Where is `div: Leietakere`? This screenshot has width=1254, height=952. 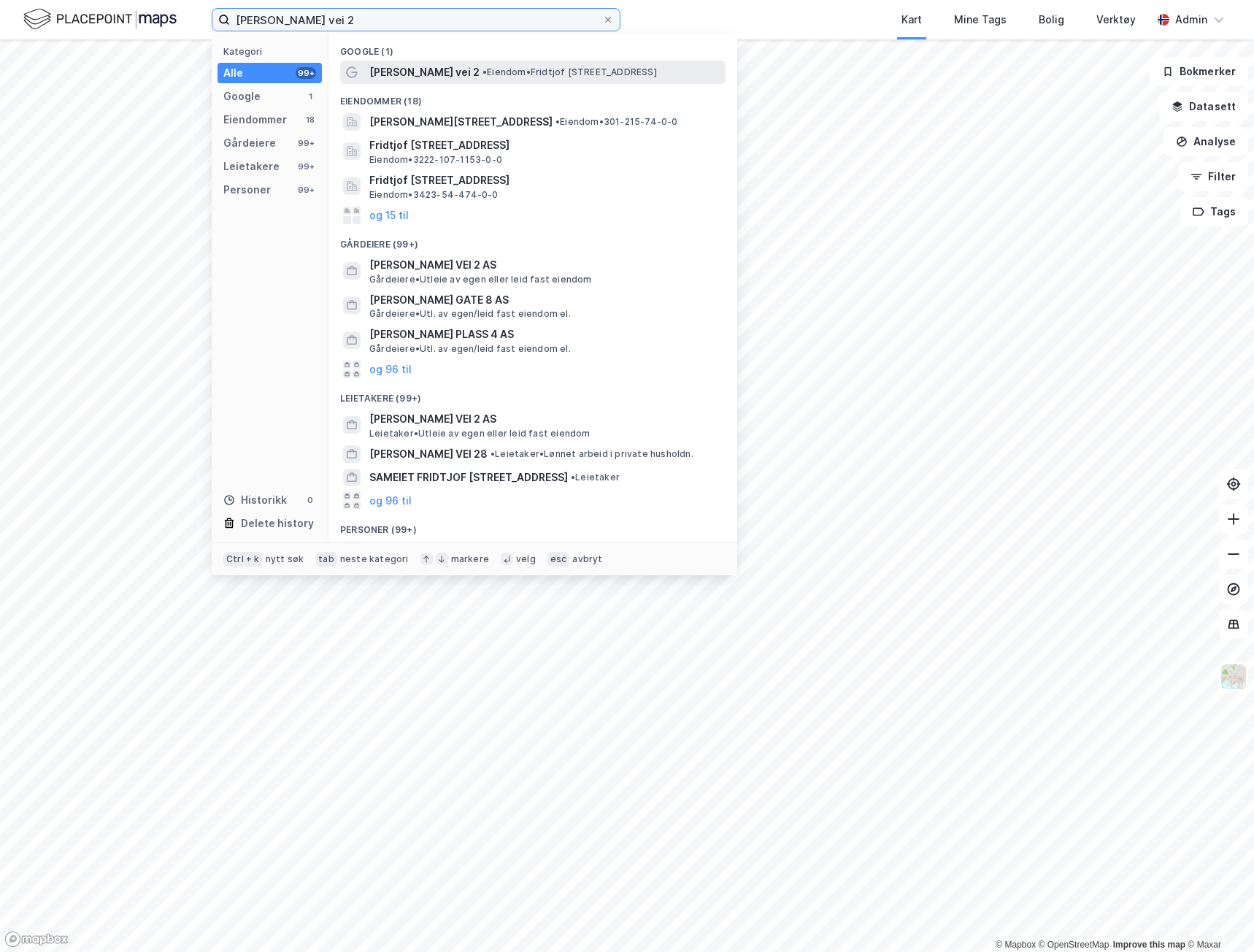 div: Leietakere is located at coordinates (251, 167).